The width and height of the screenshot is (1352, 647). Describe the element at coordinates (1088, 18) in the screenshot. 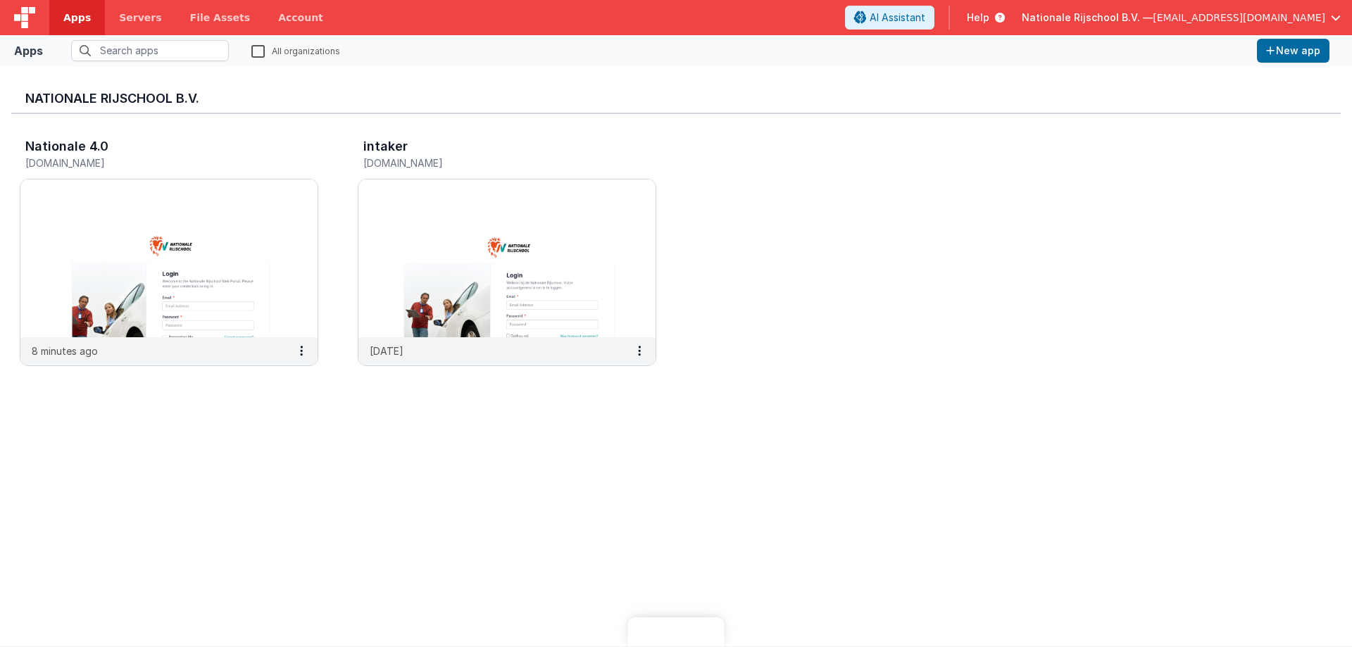

I see `span: Nationale Rijschool B.V. —` at that location.